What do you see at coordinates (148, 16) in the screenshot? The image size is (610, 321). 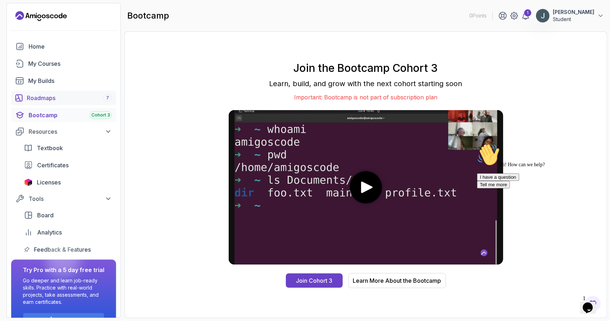 I see `h2: bootcamp` at bounding box center [148, 16].